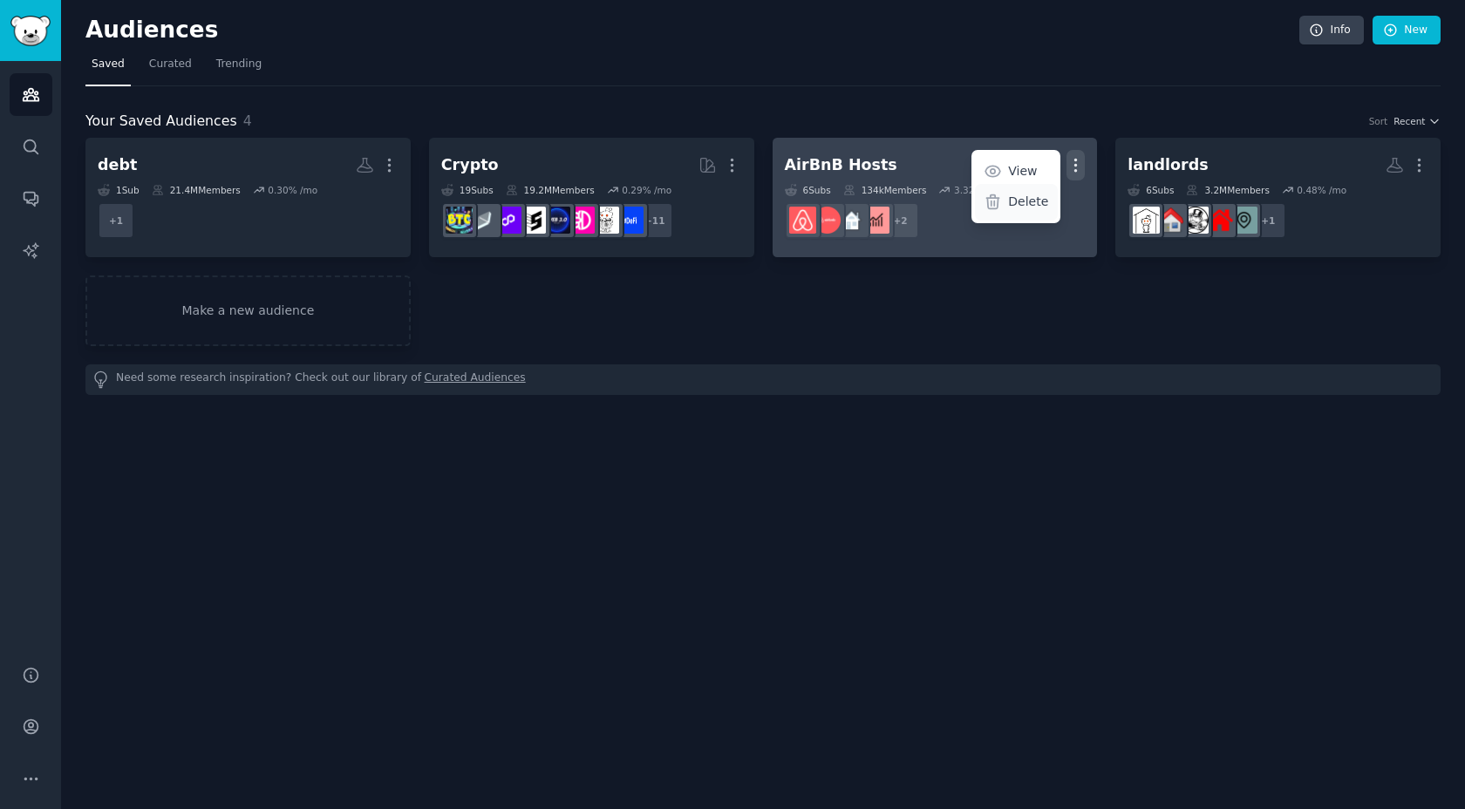 This screenshot has height=809, width=1465. Describe the element at coordinates (161, 121) in the screenshot. I see `span: Your Saved Audiences` at that location.